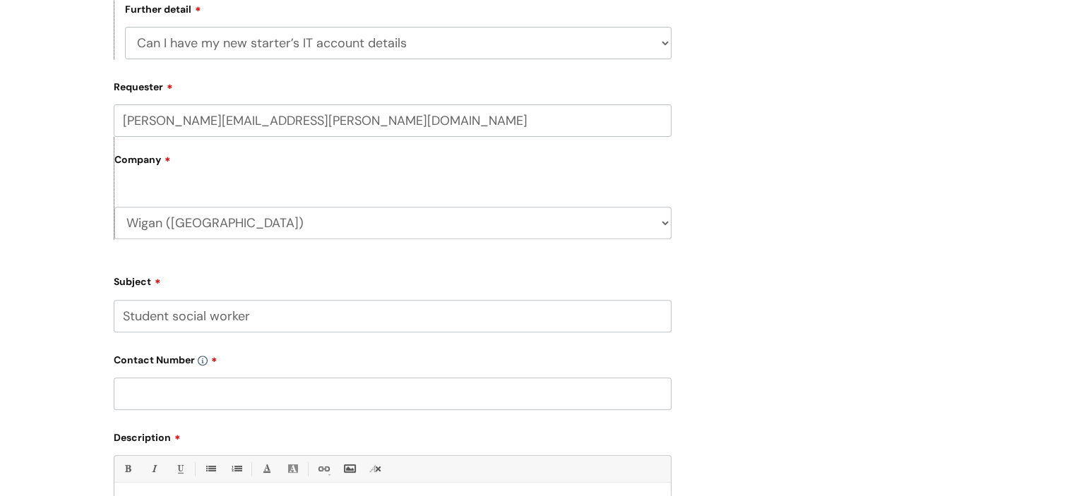 Image resolution: width=1074 pixels, height=496 pixels. What do you see at coordinates (292, 469) in the screenshot?
I see `a: Back Color` at bounding box center [292, 469].